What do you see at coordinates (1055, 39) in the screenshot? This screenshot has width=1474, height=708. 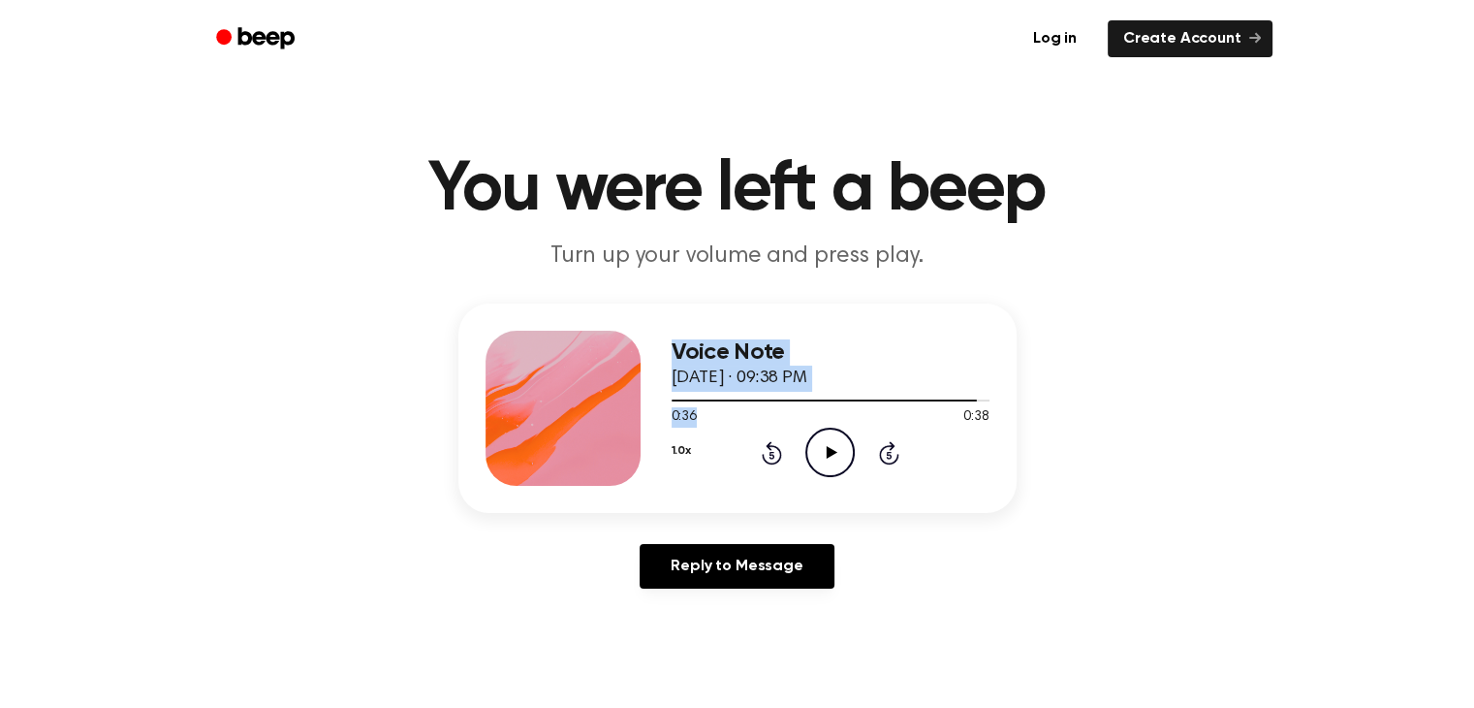 I see `a: Log in` at bounding box center [1055, 39].